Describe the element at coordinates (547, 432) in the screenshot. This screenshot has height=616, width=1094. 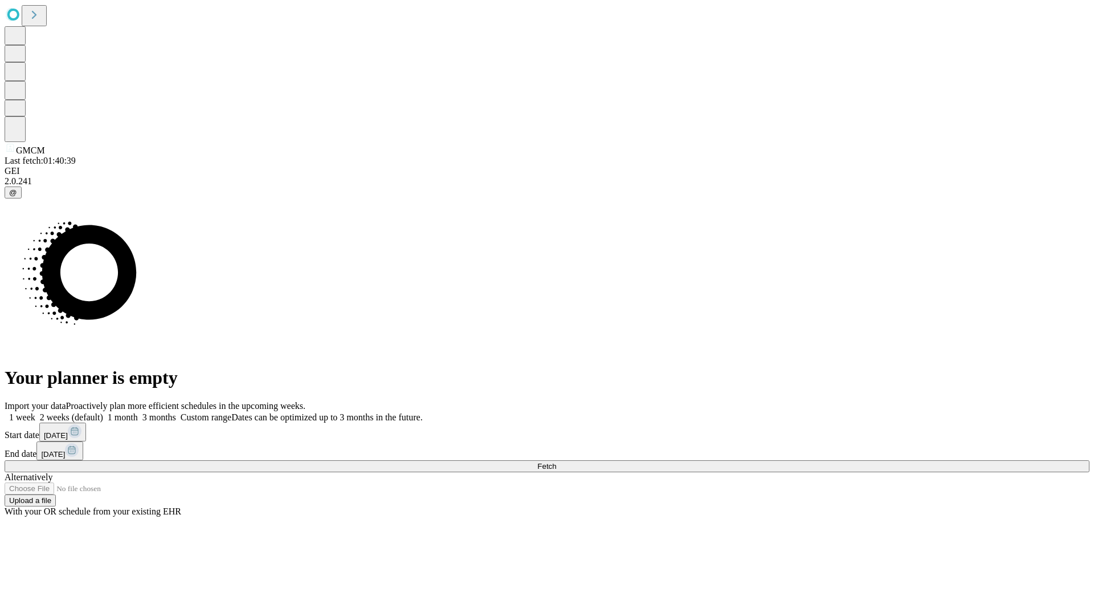
I see `div: Start date` at that location.